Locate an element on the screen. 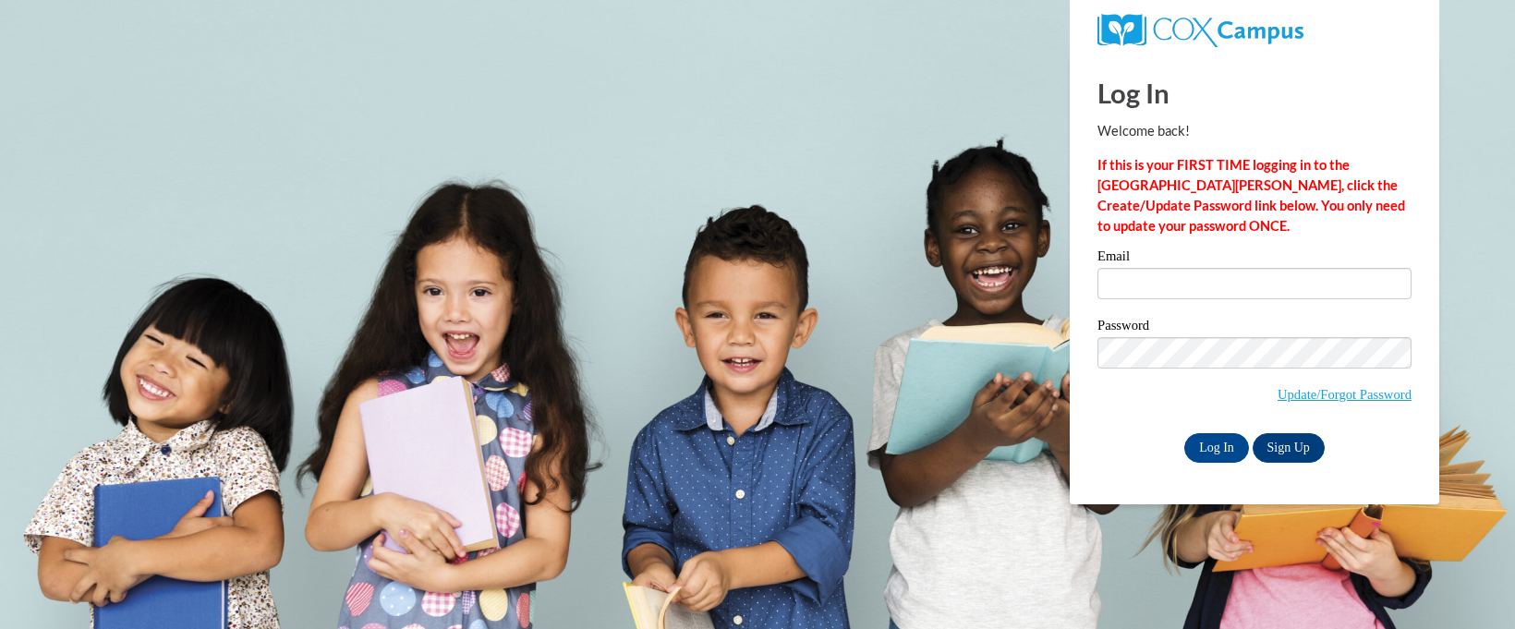  label: Password is located at coordinates (1255, 328).